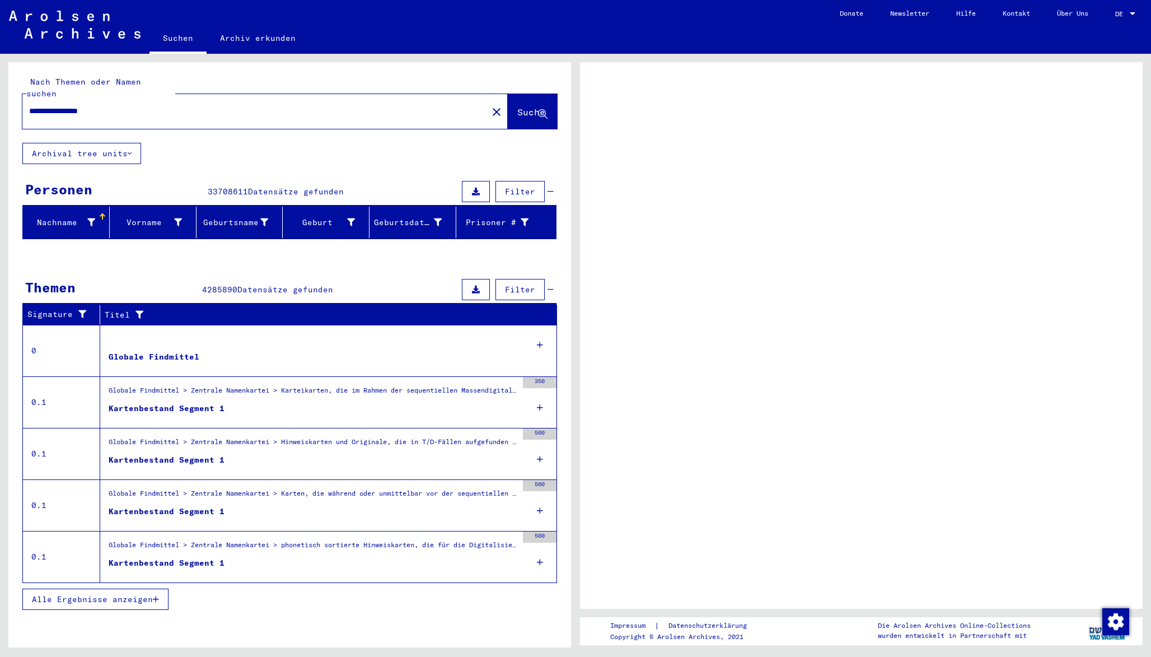 Image resolution: width=1151 pixels, height=657 pixels. What do you see at coordinates (531, 112) in the screenshot?
I see `span: Suche` at bounding box center [531, 112].